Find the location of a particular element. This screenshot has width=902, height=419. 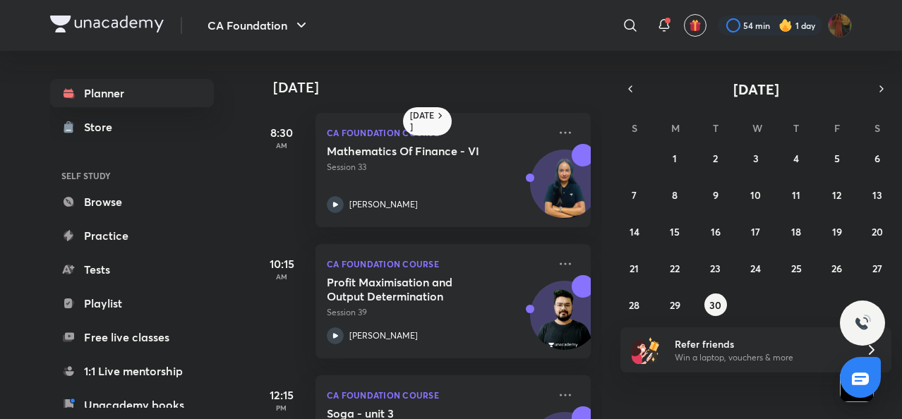

h5: 12:15 is located at coordinates (282, 395).